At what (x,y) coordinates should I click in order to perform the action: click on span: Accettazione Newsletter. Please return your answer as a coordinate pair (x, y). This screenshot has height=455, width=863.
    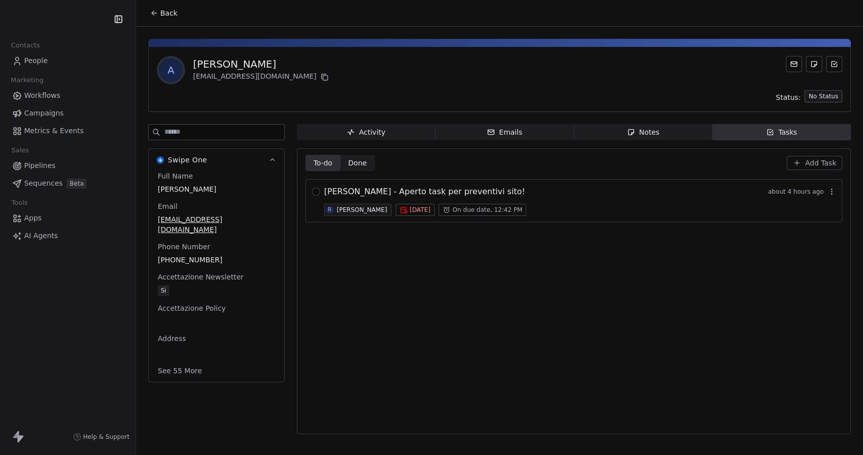
    Looking at the image, I should click on (201, 277).